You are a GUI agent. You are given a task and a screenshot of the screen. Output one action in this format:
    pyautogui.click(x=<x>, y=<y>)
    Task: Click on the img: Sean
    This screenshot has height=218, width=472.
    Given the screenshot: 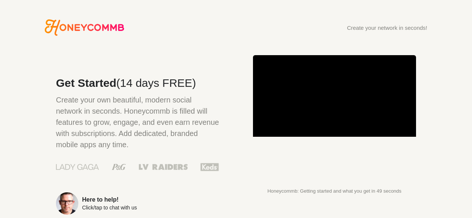 What is the action you would take?
    pyautogui.click(x=67, y=204)
    